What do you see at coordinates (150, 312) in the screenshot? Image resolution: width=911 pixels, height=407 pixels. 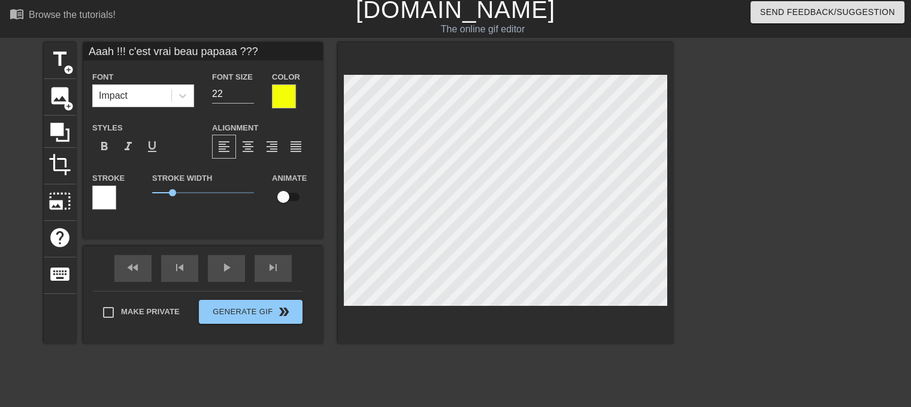 I see `span: Make Private` at bounding box center [150, 312].